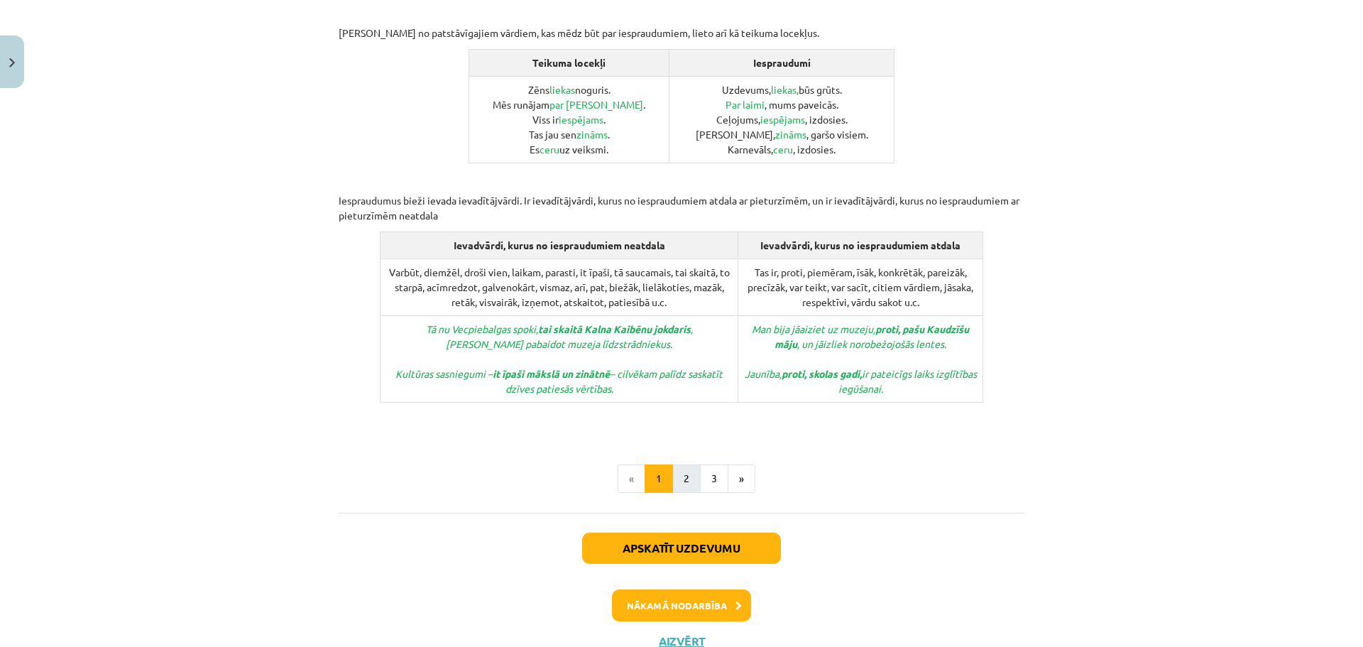 This screenshot has width=1363, height=647. Describe the element at coordinates (821, 373) in the screenshot. I see `strong: proti, skolas gadi,` at that location.